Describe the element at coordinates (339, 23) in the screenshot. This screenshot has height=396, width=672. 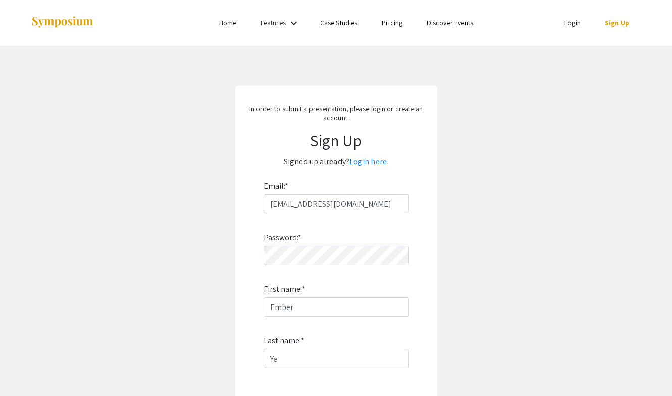
I see `a: Case Studies` at that location.